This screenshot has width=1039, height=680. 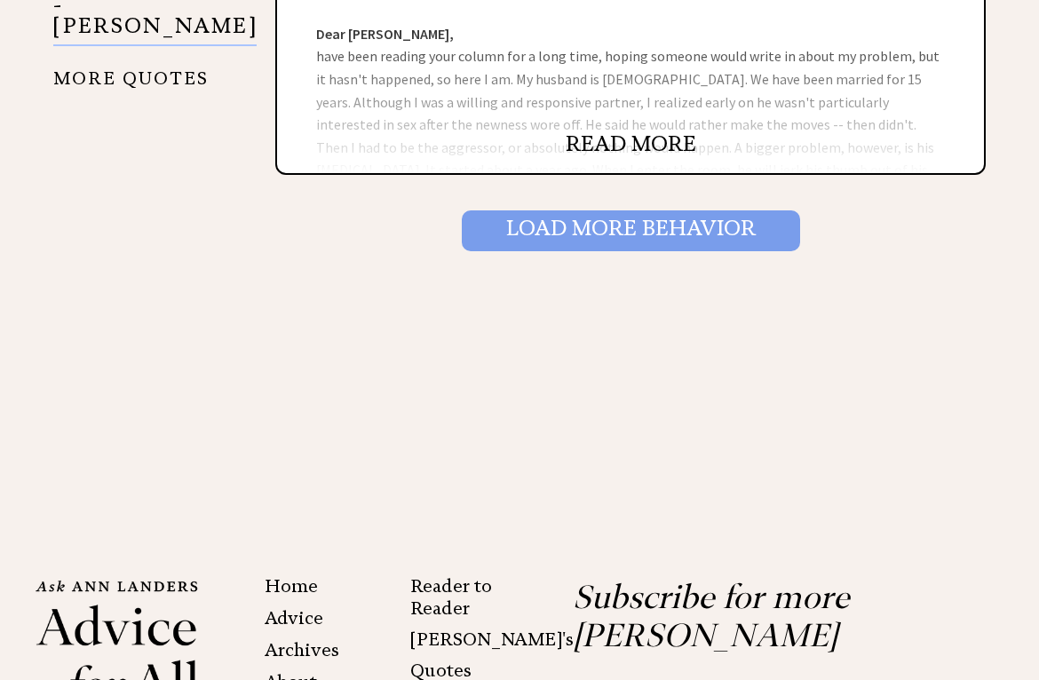 What do you see at coordinates (294, 618) in the screenshot?
I see `a: Advice` at bounding box center [294, 618].